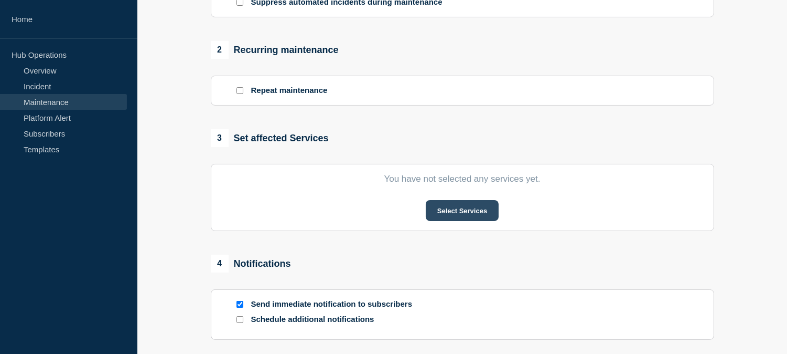 The width and height of the screenshot is (787, 354). What do you see at coordinates (240, 319) in the screenshot?
I see `input: Schedule additional notifications` at bounding box center [240, 319].